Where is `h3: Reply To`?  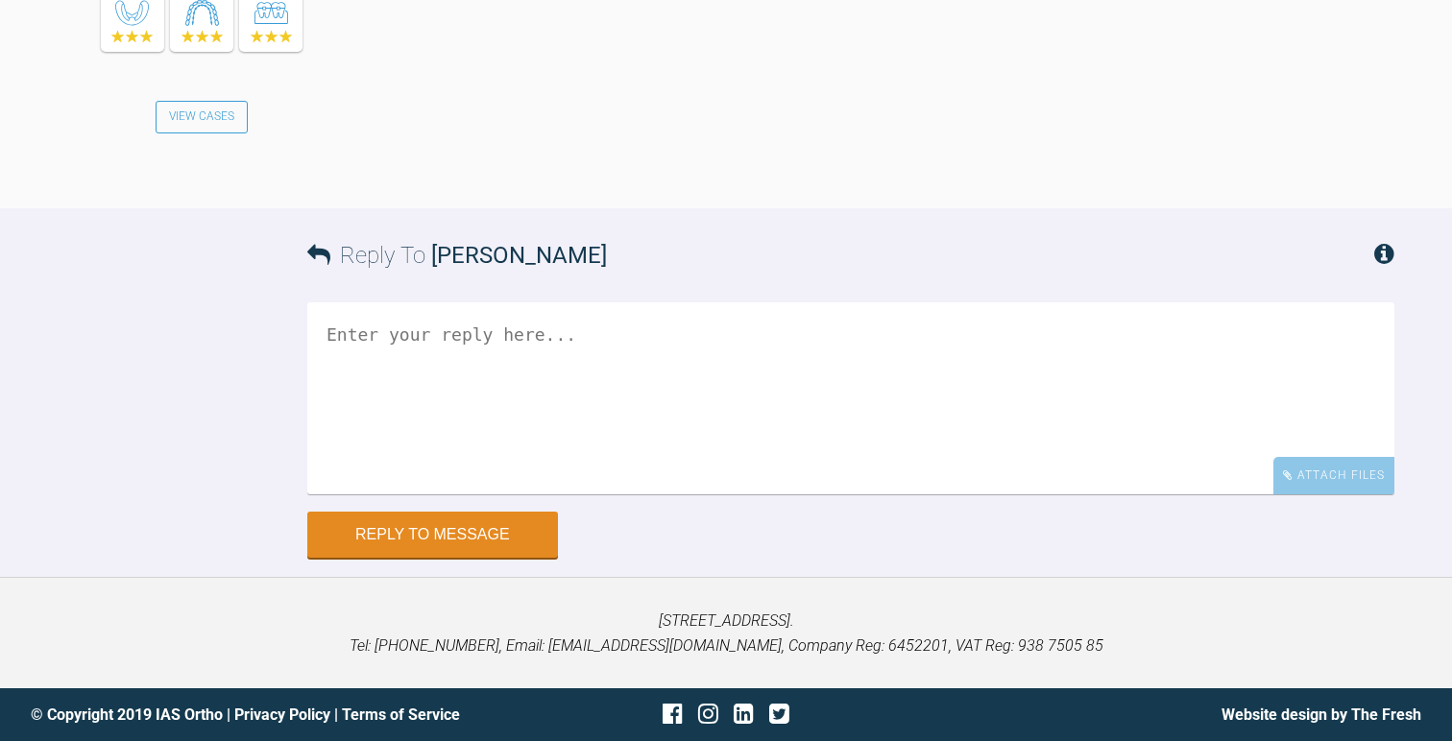 h3: Reply To is located at coordinates (457, 255).